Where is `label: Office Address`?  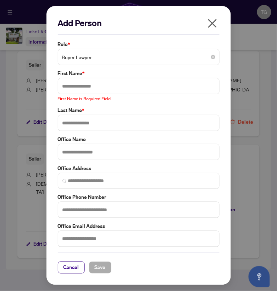 label: Office Address is located at coordinates (138, 168).